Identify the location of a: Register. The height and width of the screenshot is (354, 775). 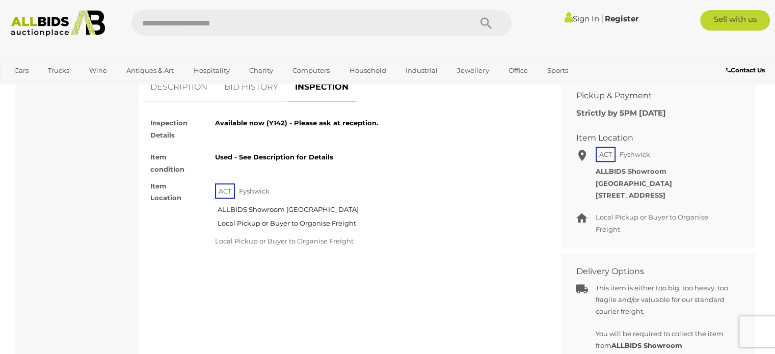
(621, 18).